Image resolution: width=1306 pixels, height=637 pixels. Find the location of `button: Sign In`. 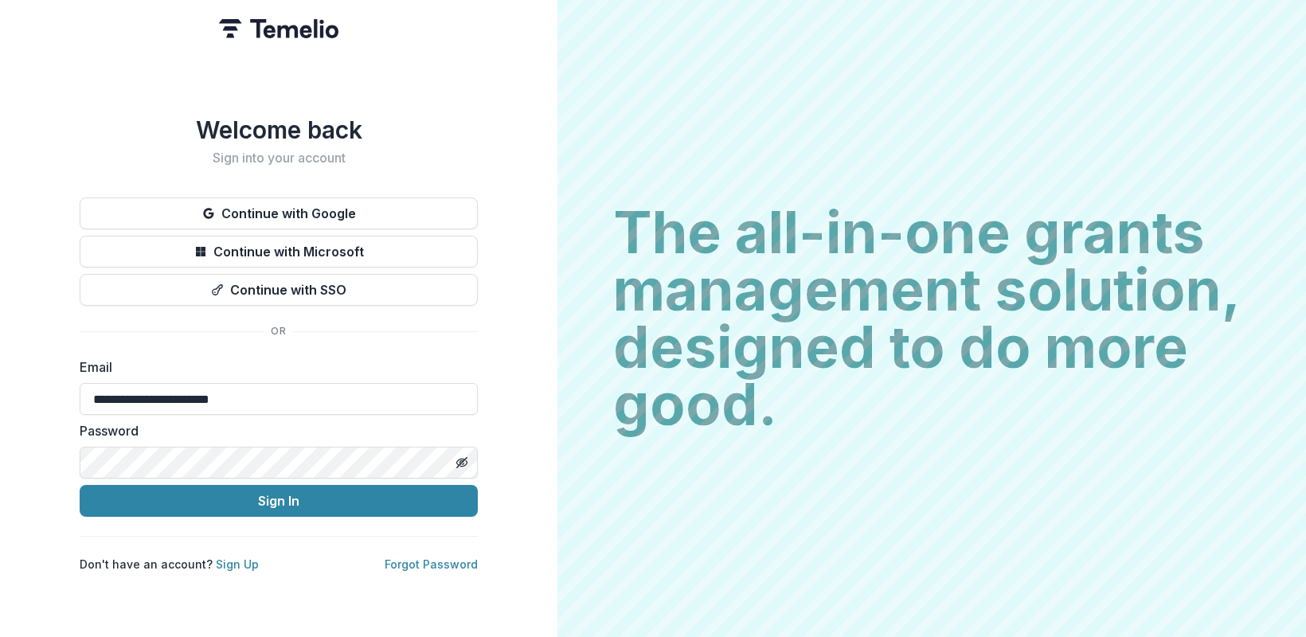

button: Sign In is located at coordinates (279, 501).